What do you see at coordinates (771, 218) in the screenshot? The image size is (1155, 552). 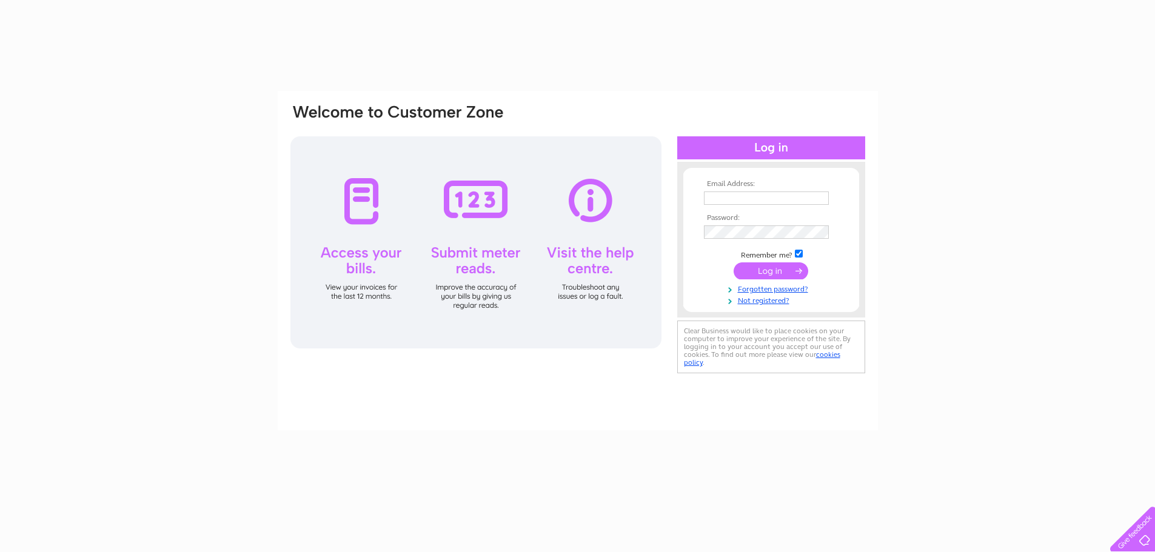 I see `th: Password:` at bounding box center [771, 218].